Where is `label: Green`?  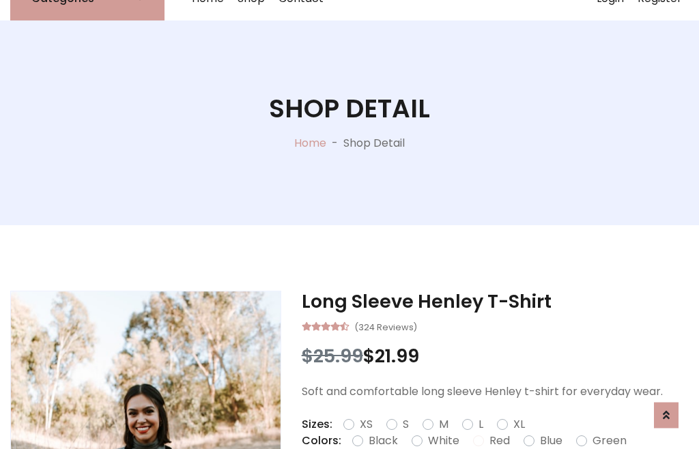
label: Green is located at coordinates (609, 441).